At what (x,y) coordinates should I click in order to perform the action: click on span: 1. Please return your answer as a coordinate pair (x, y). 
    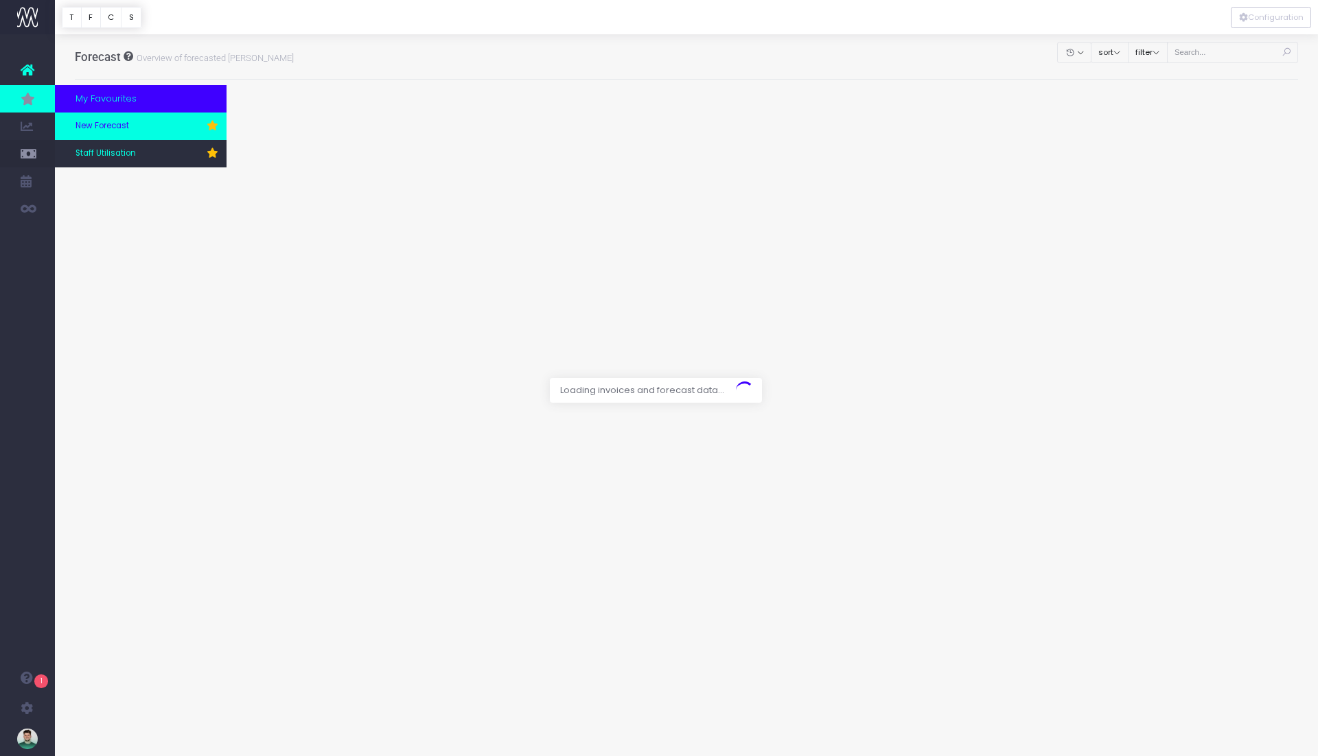
    Looking at the image, I should click on (41, 682).